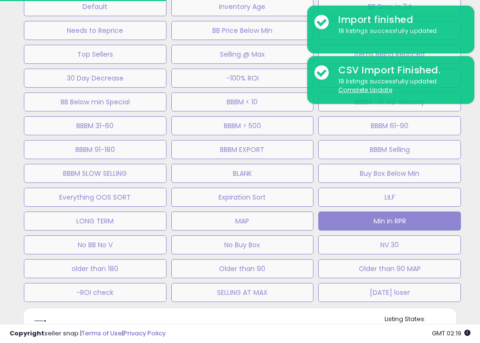 This screenshot has height=343, width=480. What do you see at coordinates (242, 126) in the screenshot?
I see `button: BBBM > 500` at bounding box center [242, 126].